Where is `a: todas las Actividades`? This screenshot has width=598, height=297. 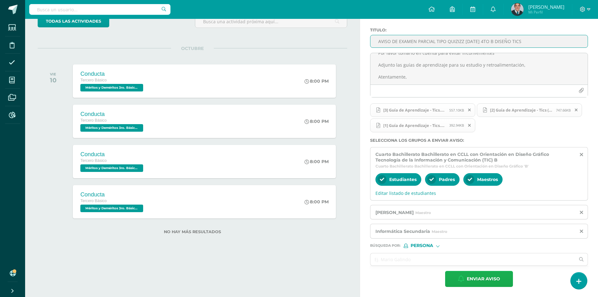 a: todas las Actividades is located at coordinates (73, 21).